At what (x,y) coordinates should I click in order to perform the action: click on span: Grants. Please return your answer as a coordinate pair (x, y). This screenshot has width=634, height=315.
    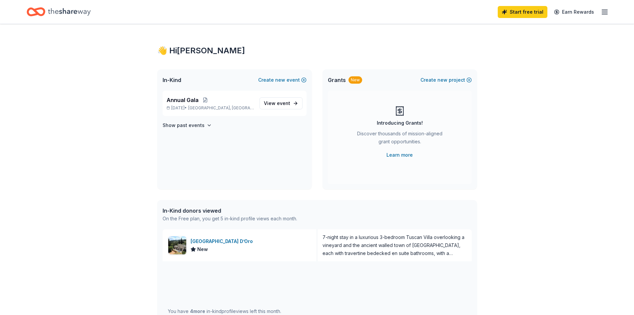
    Looking at the image, I should click on (337, 80).